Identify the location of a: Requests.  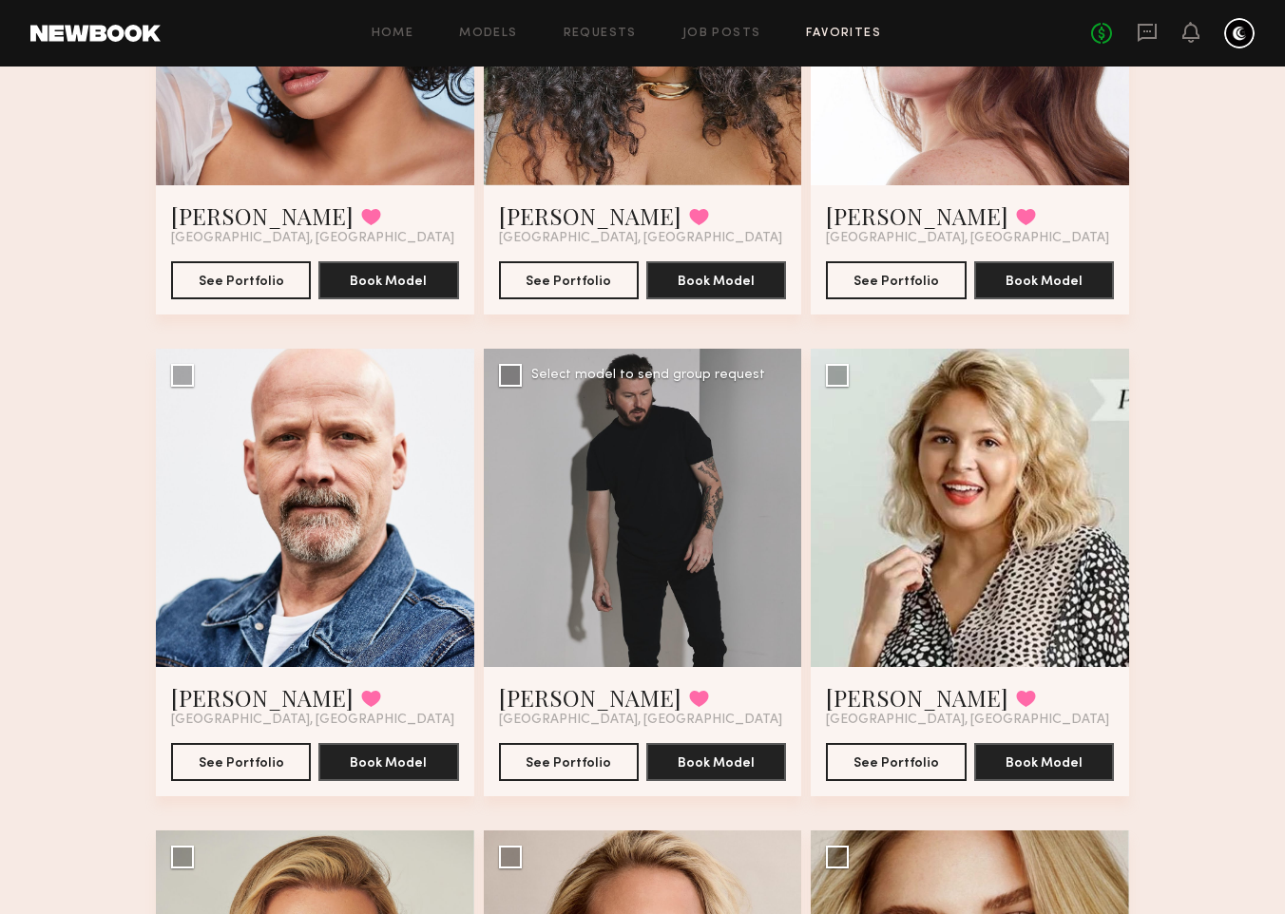
(600, 33).